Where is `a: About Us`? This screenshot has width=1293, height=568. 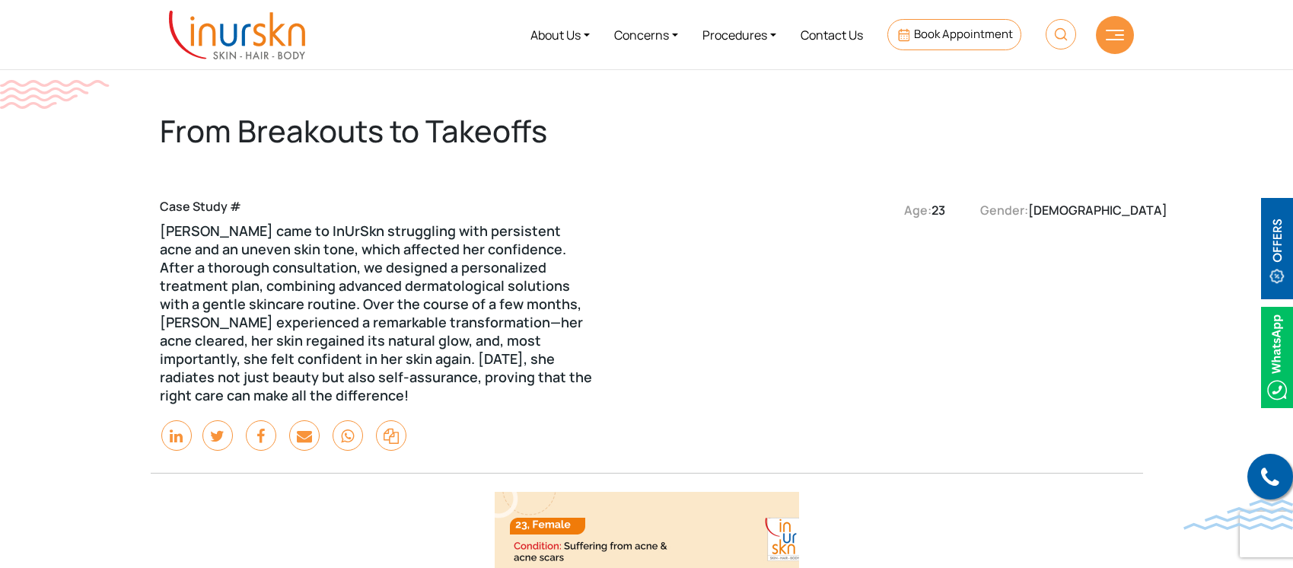
a: About Us is located at coordinates (560, 34).